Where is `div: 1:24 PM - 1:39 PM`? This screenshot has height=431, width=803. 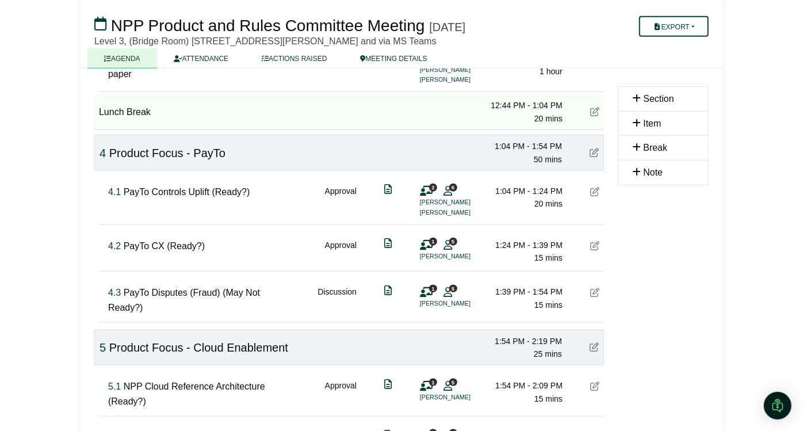 div: 1:24 PM - 1:39 PM is located at coordinates (522, 245).